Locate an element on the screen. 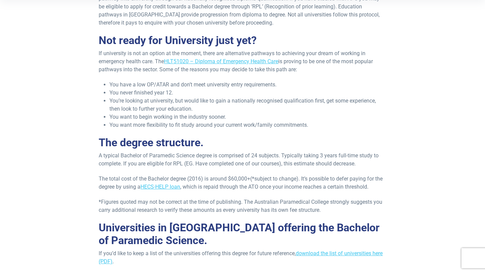 This screenshot has width=485, height=273. p: The total cost of the Bachelor degree (2016) is around $60,000+(*subject to change). It’s possibl... is located at coordinates (242, 183).